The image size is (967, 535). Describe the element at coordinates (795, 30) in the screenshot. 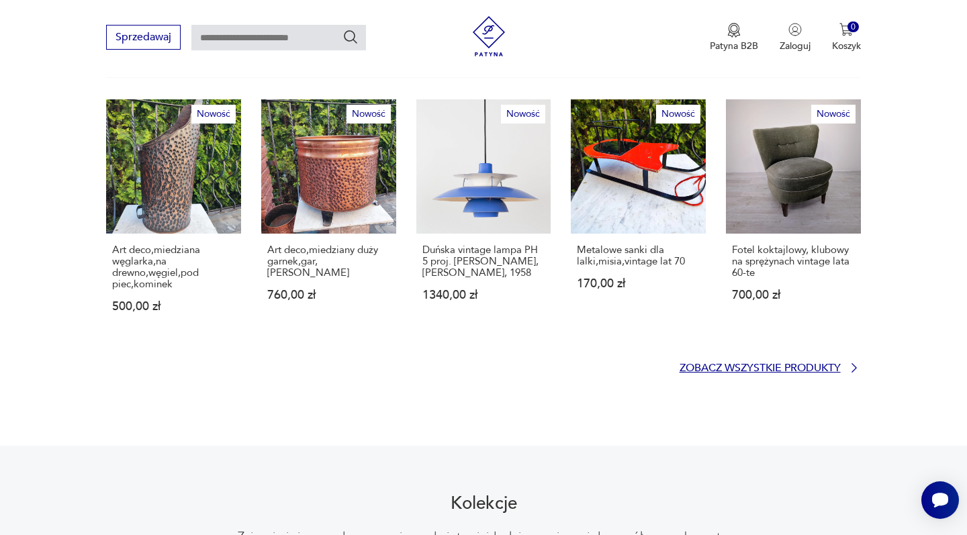

I see `img: Ikonka użytkownika` at that location.